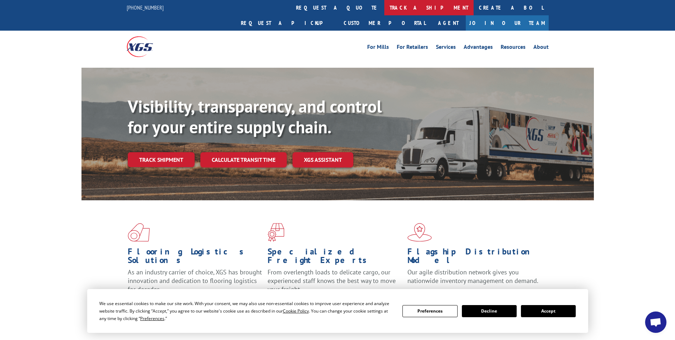 This screenshot has height=340, width=675. What do you see at coordinates (195, 257) in the screenshot?
I see `h1: Flooring Logistics Solutions` at bounding box center [195, 257].